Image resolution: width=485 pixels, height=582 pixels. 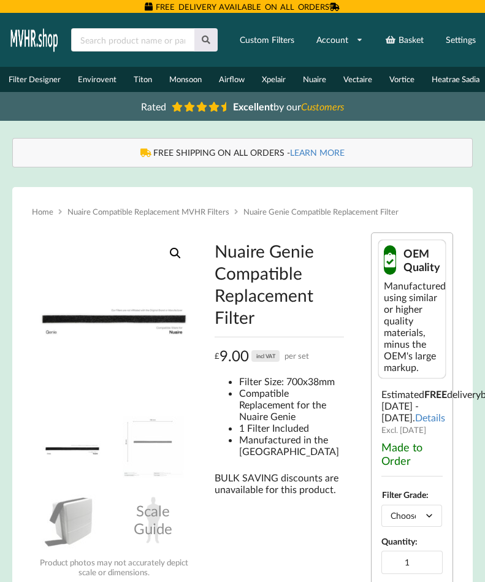 What do you see at coordinates (279, 284) in the screenshot?
I see `h1: Nuaire Genie Compatible Replacement Filter` at bounding box center [279, 284].